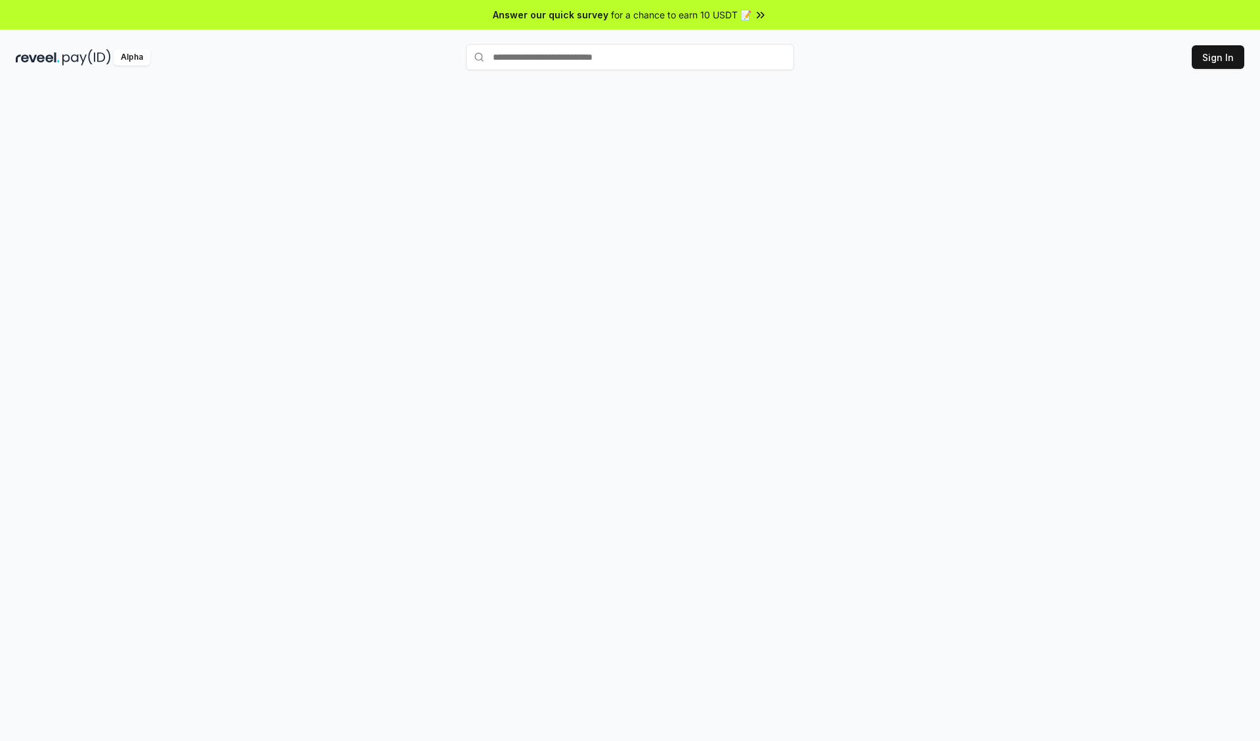 This screenshot has height=741, width=1260. Describe the element at coordinates (87, 57) in the screenshot. I see `img: pay_id` at that location.